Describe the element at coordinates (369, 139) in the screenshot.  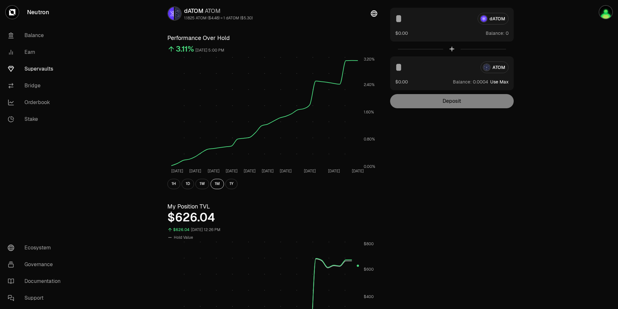
I see `tspan: 0.80%` at that location.